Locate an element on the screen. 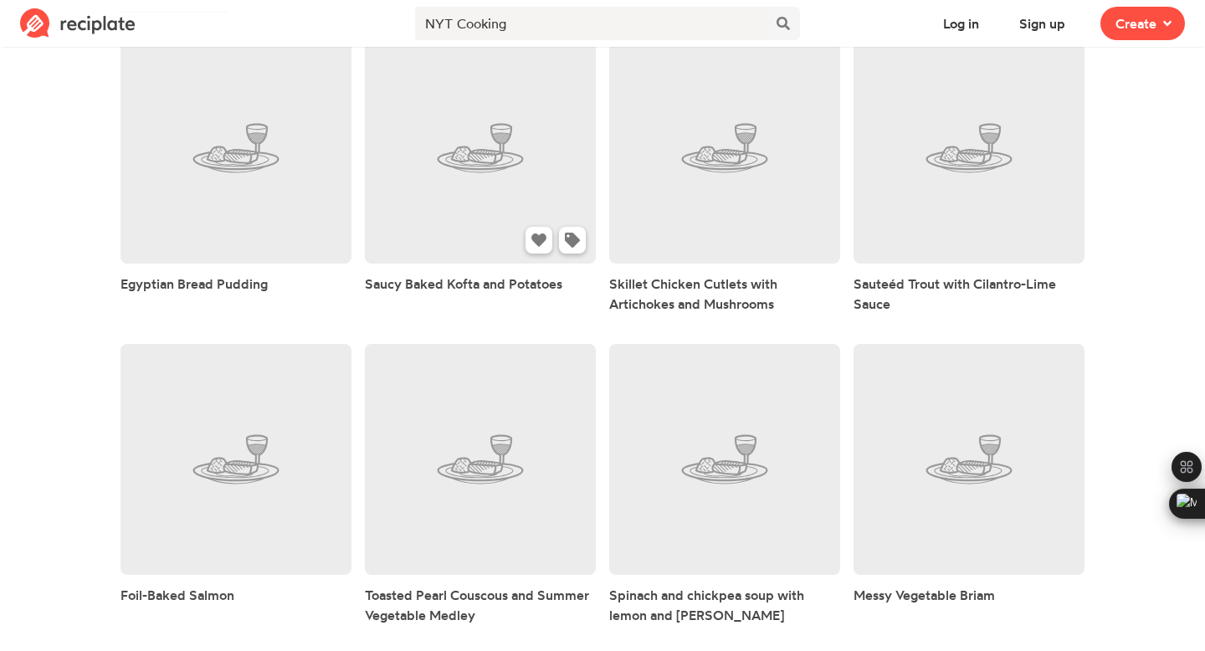  a: Saucy Baked Kofta and Potatoes is located at coordinates (463, 284).